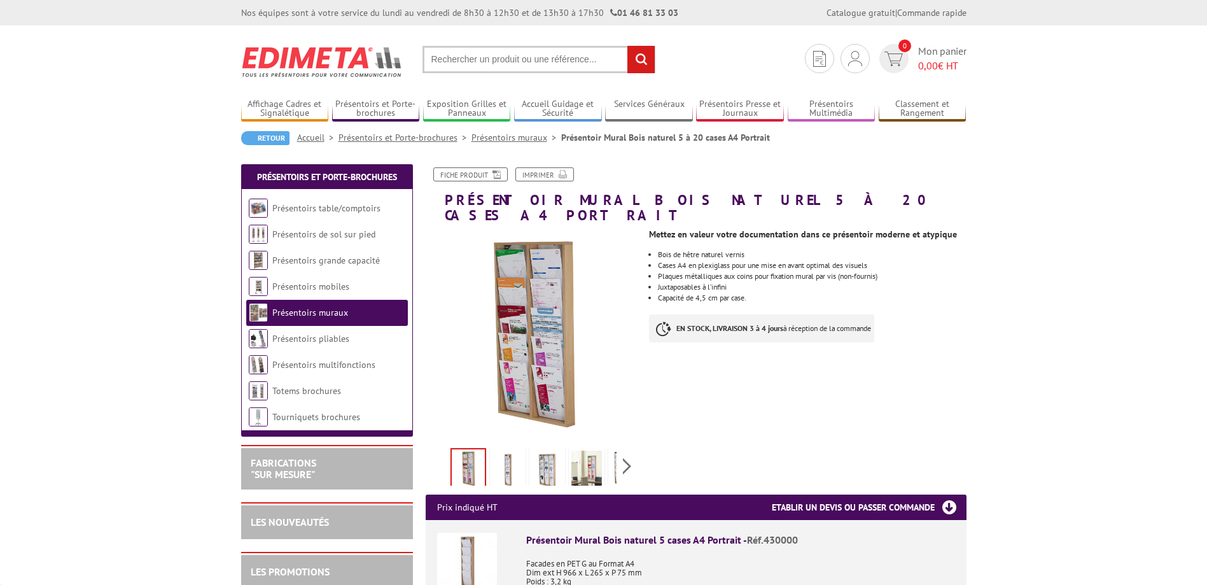  I want to click on a: Présentoirs Multimédia, so click(831, 109).